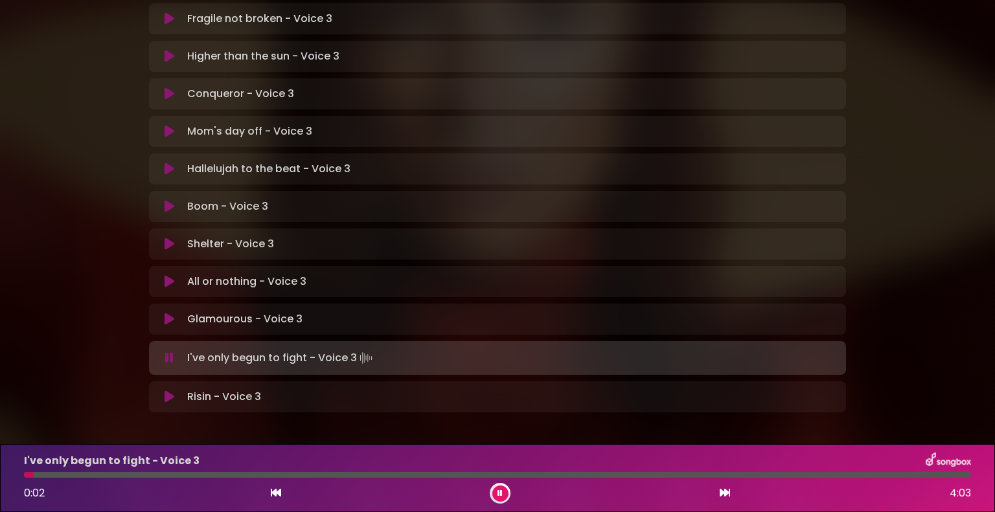  Describe the element at coordinates (269, 169) in the screenshot. I see `p: Hallelujah to the beat - Voice 3` at that location.